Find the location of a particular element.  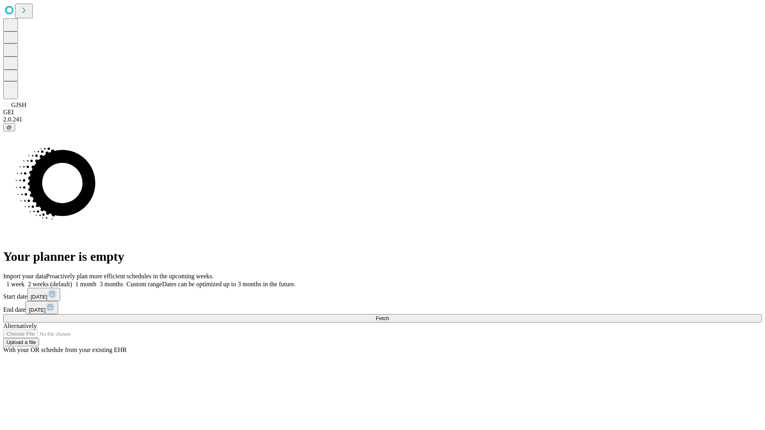

span: With your OR schedule from your existing EHR is located at coordinates (65, 350).